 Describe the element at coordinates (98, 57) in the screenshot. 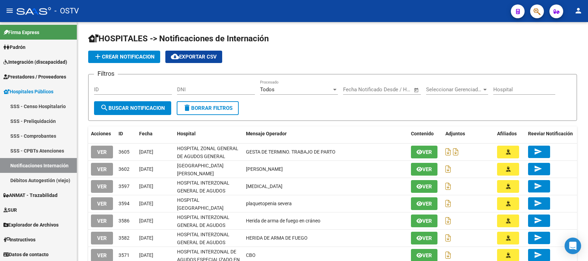

I see `mat-icon: add` at that location.